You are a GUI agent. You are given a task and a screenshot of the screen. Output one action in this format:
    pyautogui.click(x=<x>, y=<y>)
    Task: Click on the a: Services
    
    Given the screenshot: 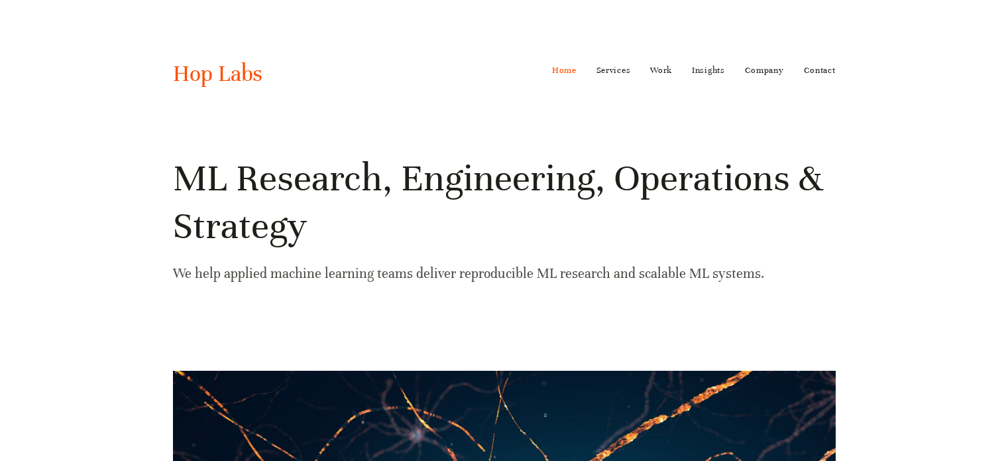 What is the action you would take?
    pyautogui.click(x=614, y=70)
    